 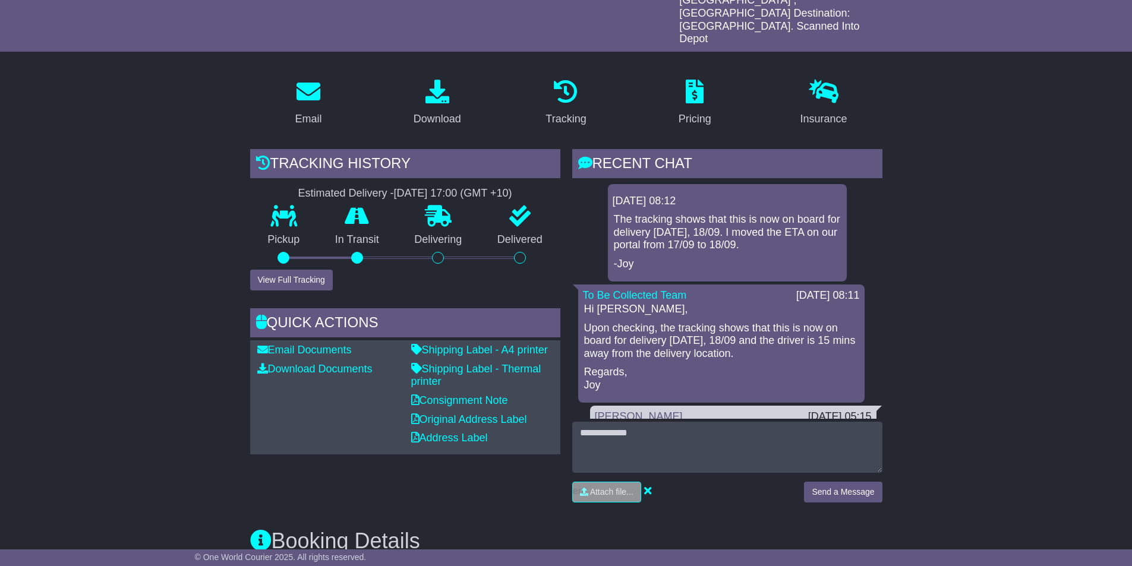 What do you see at coordinates (405, 194) in the screenshot?
I see `div: Estimated Delivery -` at bounding box center [405, 194].